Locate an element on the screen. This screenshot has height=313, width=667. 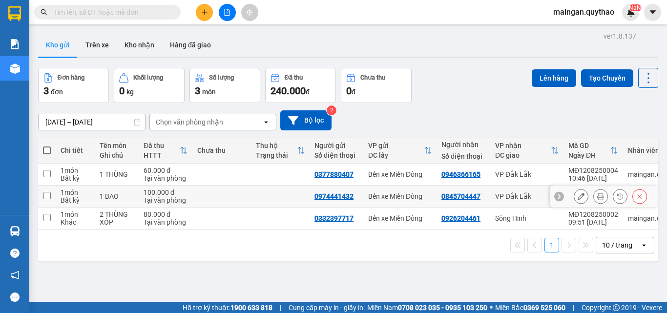
div: VP gửi is located at coordinates (396, 146).